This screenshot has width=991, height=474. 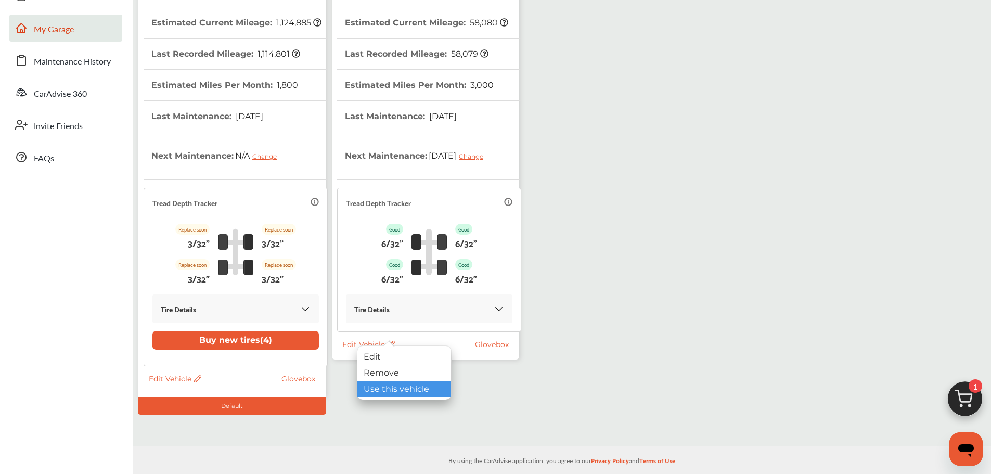 I want to click on span: N/A, so click(x=259, y=156).